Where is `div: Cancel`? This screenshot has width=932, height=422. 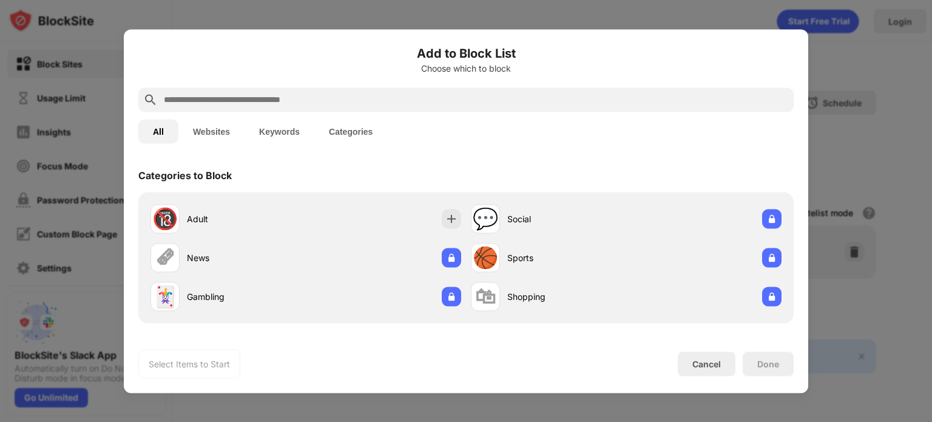 div: Cancel is located at coordinates (706, 363).